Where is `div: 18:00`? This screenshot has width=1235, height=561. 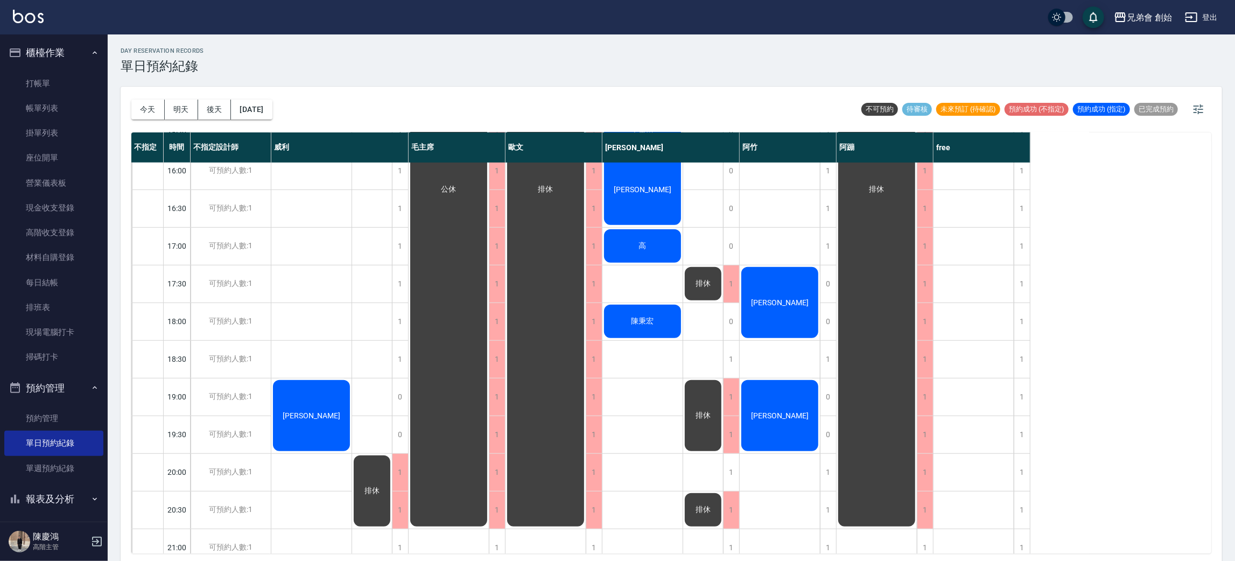
div: 18:00 is located at coordinates (177, 321).